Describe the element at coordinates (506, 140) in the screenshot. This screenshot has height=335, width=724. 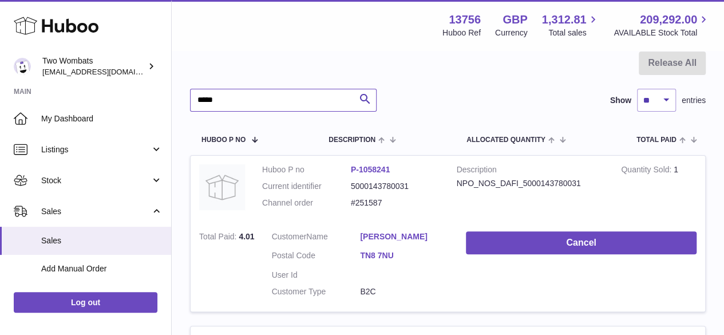
I see `span: ALLOCATED Quantity` at that location.